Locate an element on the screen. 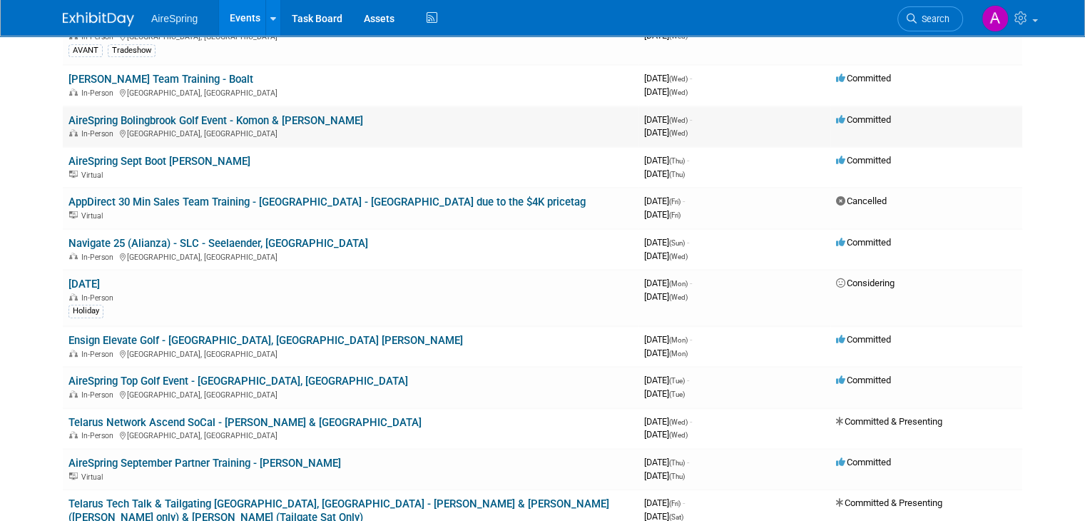 The height and width of the screenshot is (521, 1085). span: (Sat) is located at coordinates (676, 516).